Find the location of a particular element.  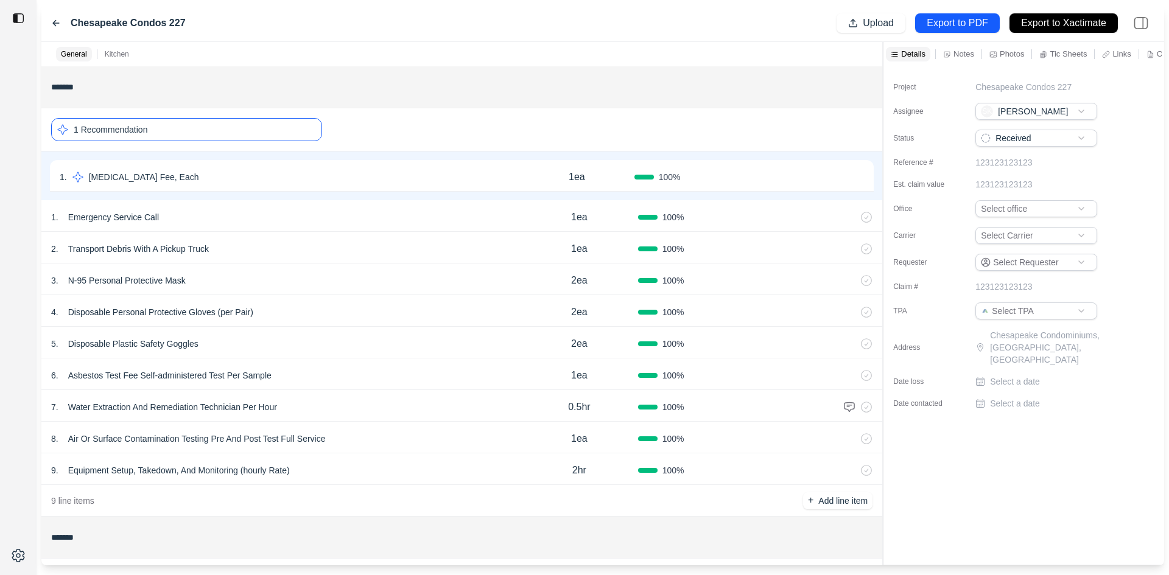

button: Export to PDF is located at coordinates (957, 23).